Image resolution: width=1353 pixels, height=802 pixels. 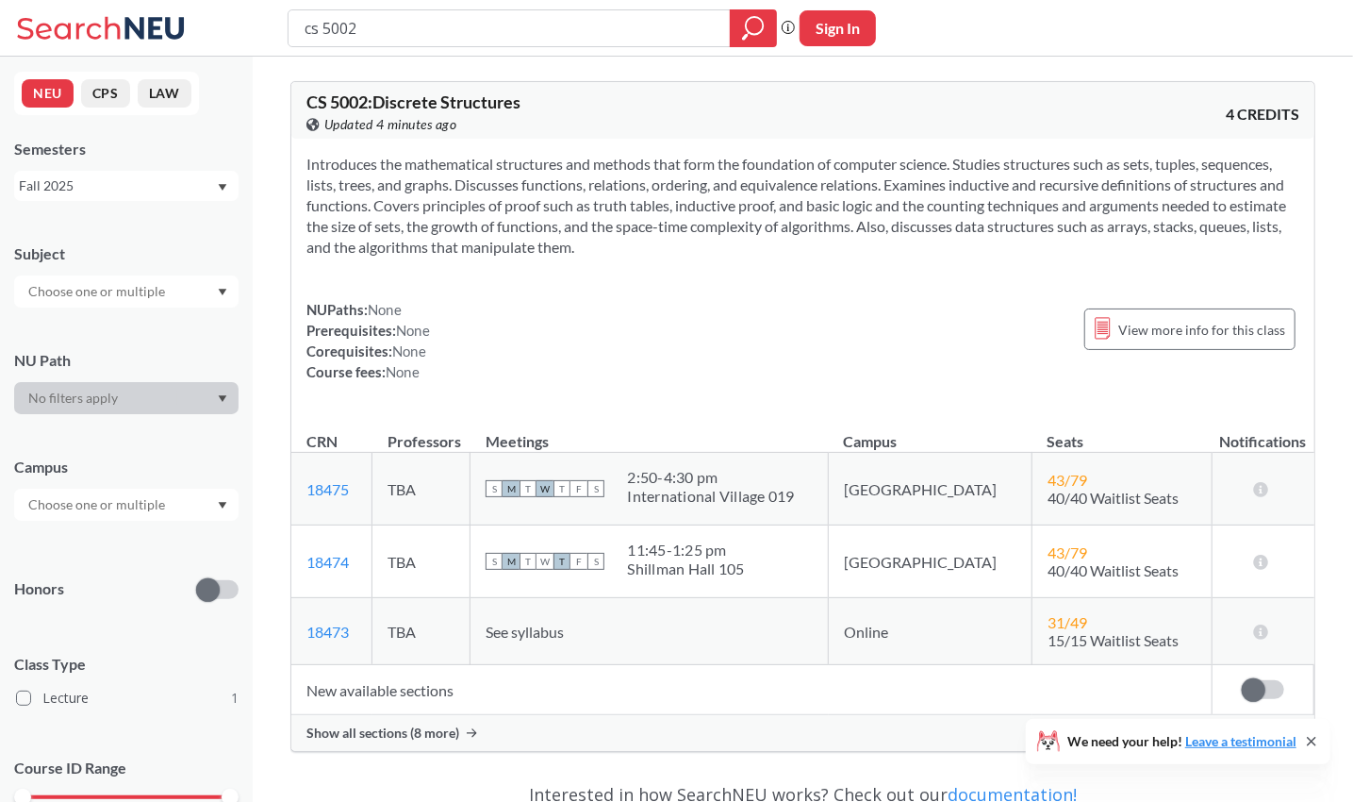 What do you see at coordinates (524, 631) in the screenshot?
I see `span: See syllabus` at bounding box center [524, 631].